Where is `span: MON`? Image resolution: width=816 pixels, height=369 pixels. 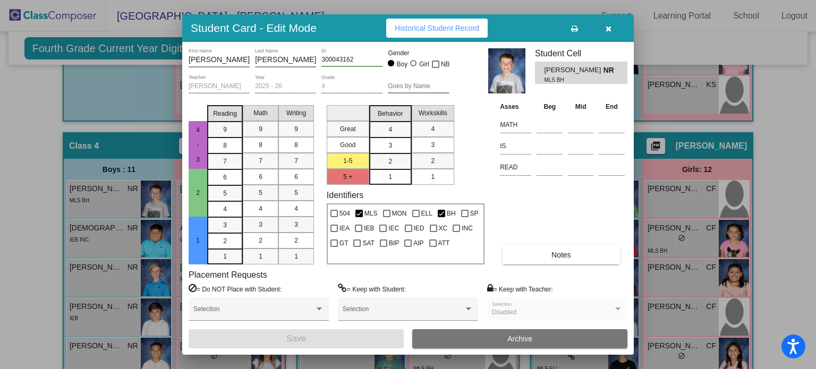 span: MON is located at coordinates (400, 214).